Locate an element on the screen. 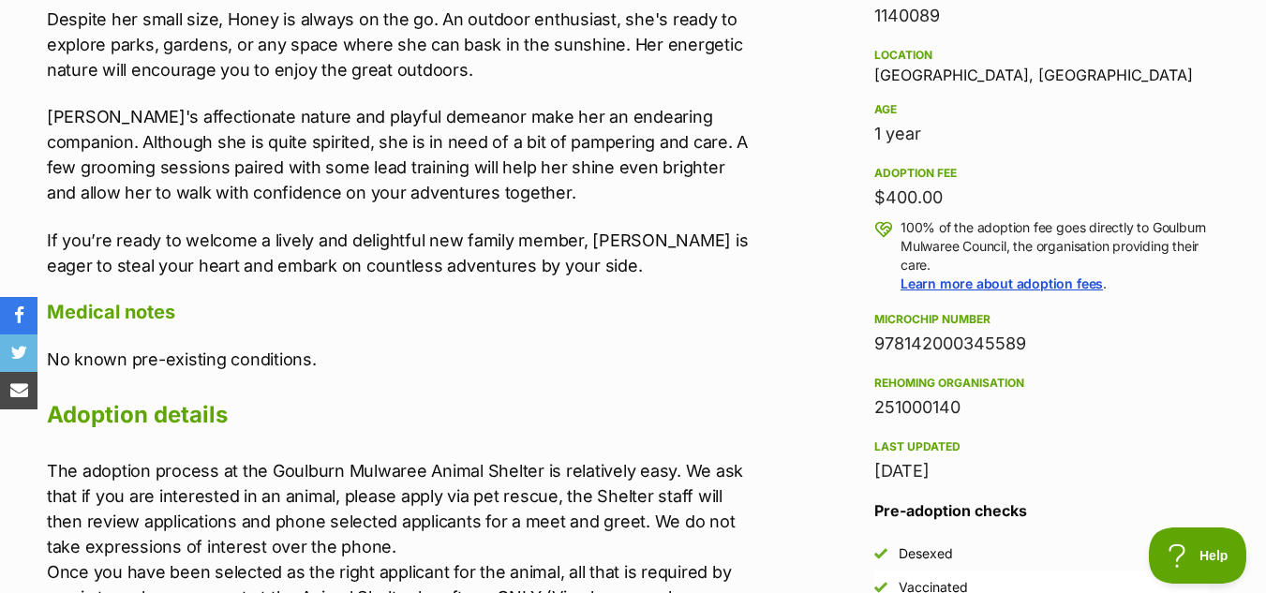 This screenshot has width=1266, height=593. h2: Adoption details is located at coordinates (400, 415).